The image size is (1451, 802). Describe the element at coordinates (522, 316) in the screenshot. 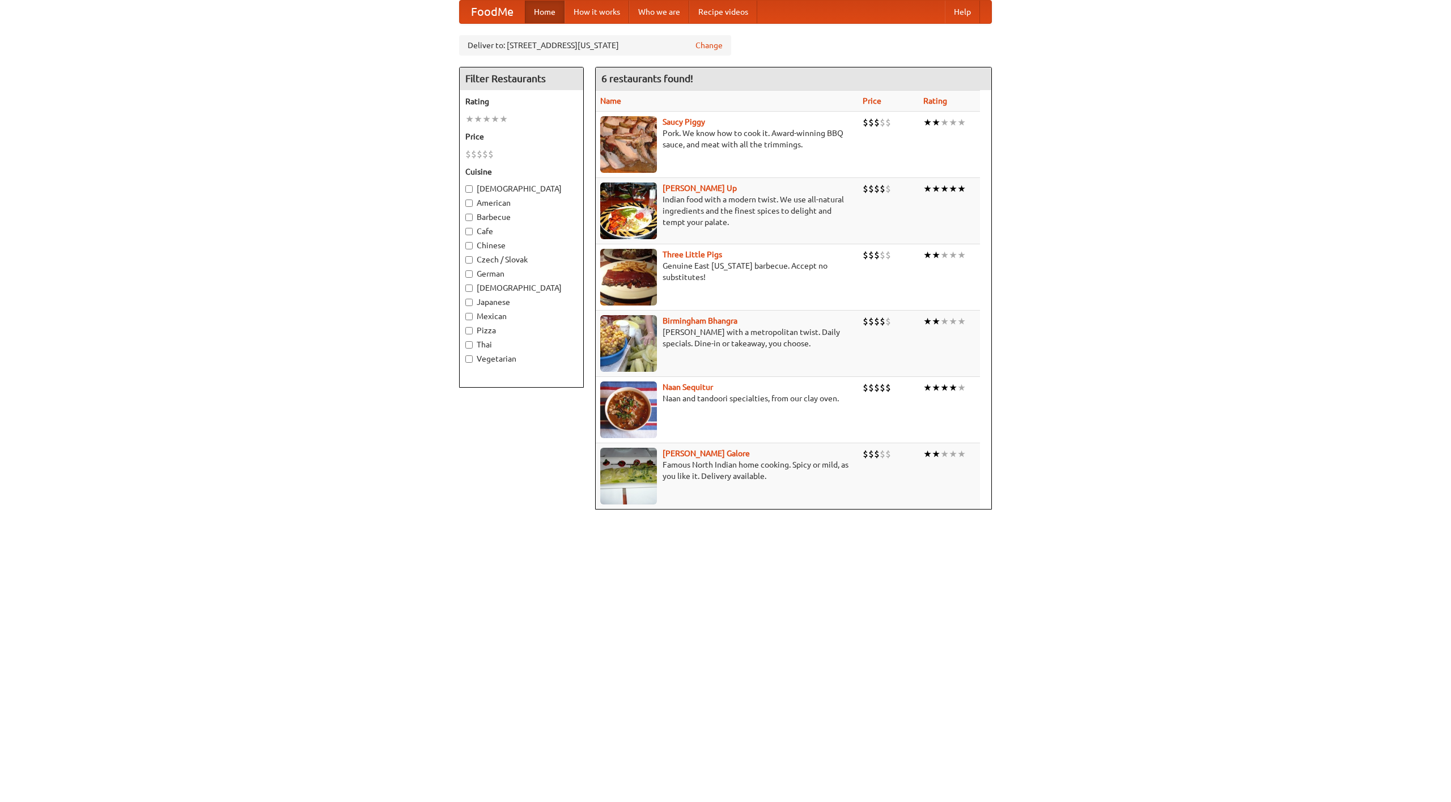

I see `label: Mexican` at that location.